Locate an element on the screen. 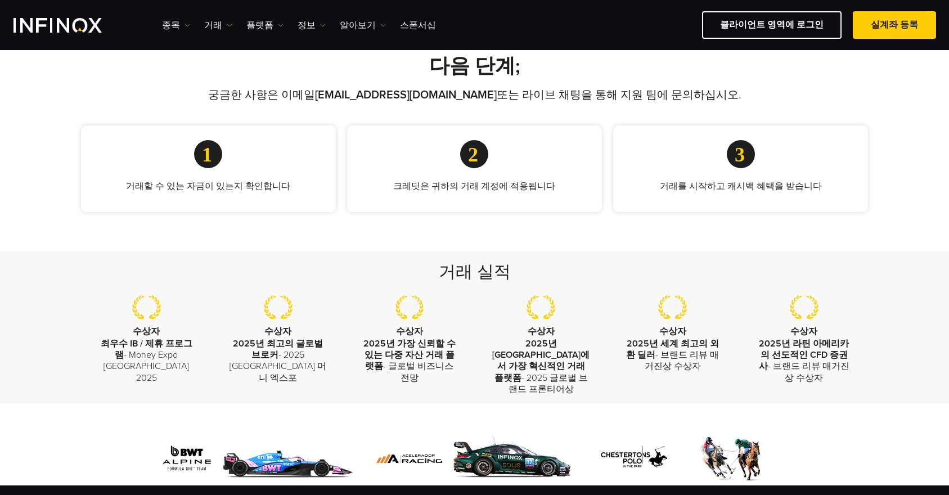 This screenshot has width=949, height=495. a: 종목 is located at coordinates (176, 25).